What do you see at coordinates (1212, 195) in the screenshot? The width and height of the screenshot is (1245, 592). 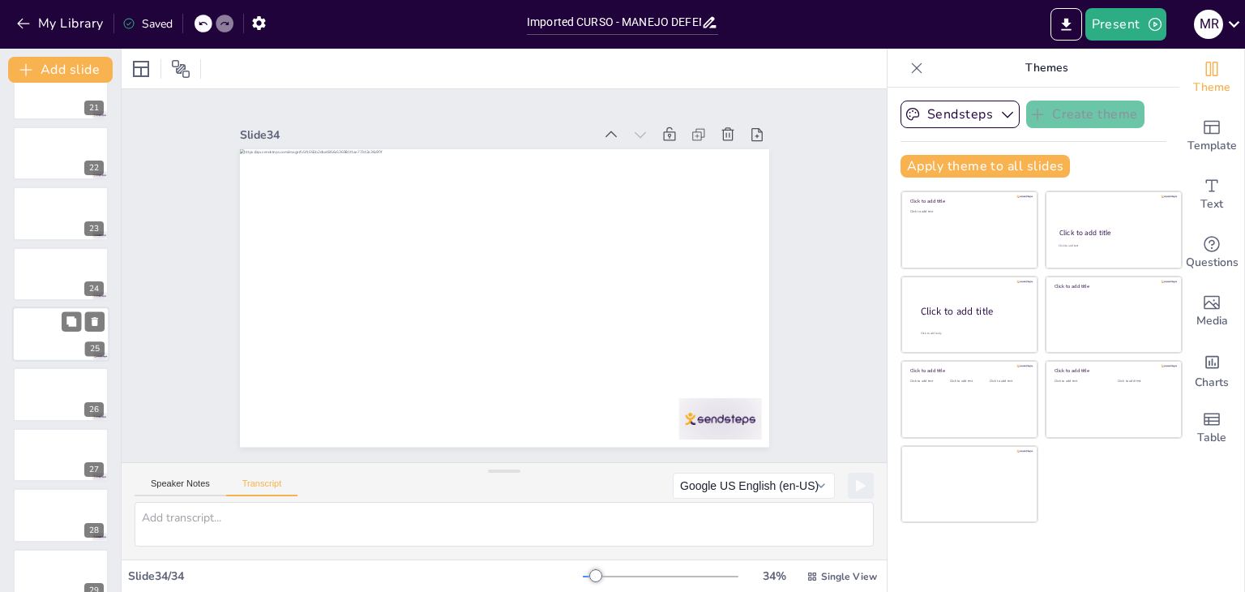 I see `div: Add text boxes` at bounding box center [1212, 195].